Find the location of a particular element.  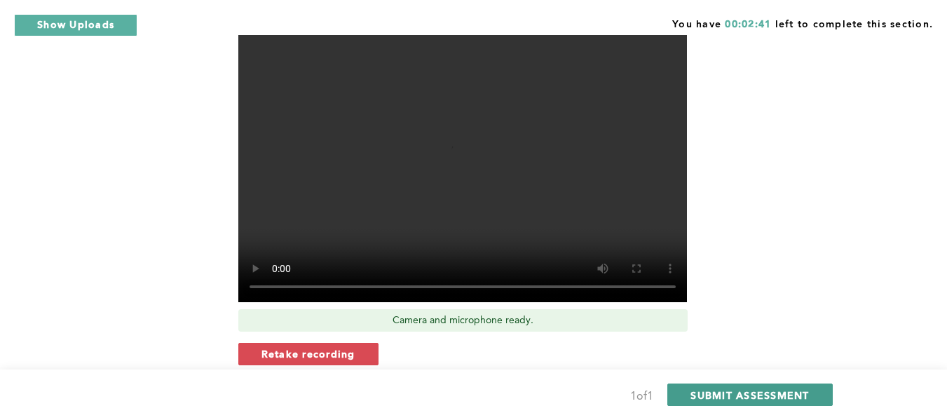

span: 00:02:41 is located at coordinates (748, 25).